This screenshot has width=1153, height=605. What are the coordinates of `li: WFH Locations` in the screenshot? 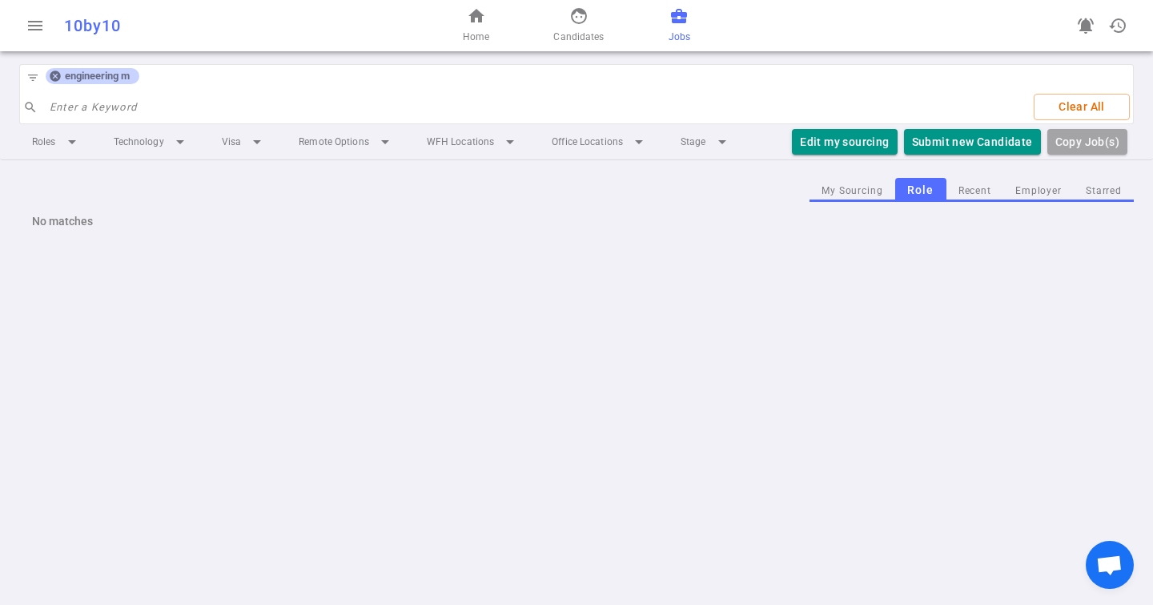 It's located at (473, 142).